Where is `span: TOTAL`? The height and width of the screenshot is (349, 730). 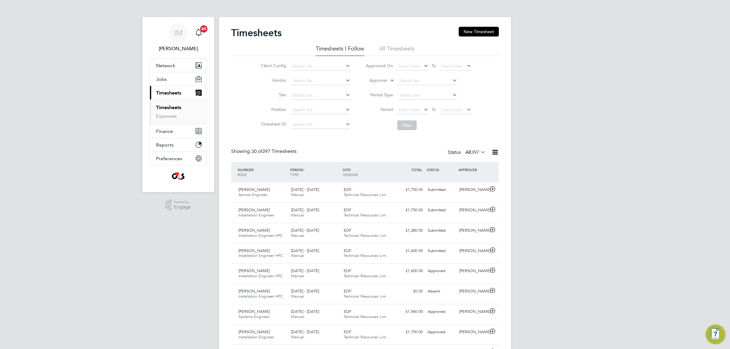
span: TOTAL is located at coordinates (417, 170).